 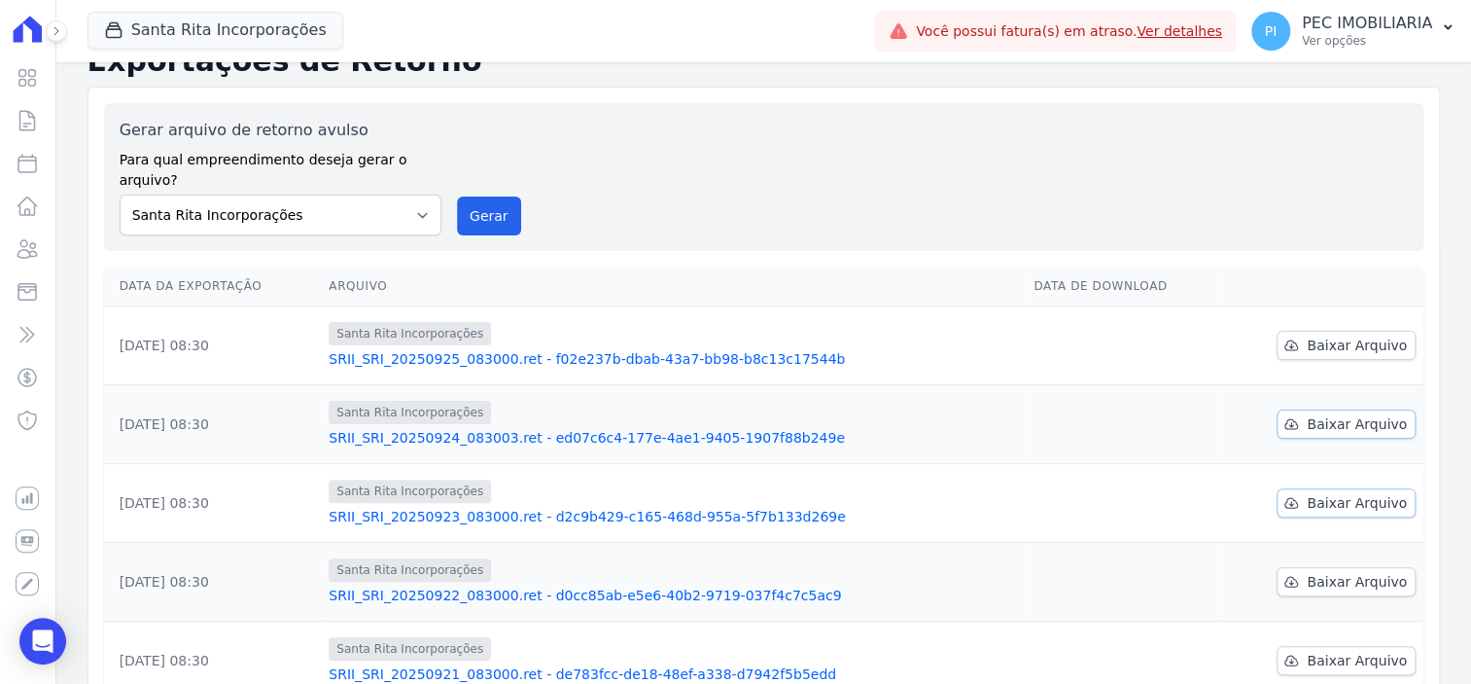 I want to click on th: Data da Exportação, so click(x=213, y=286).